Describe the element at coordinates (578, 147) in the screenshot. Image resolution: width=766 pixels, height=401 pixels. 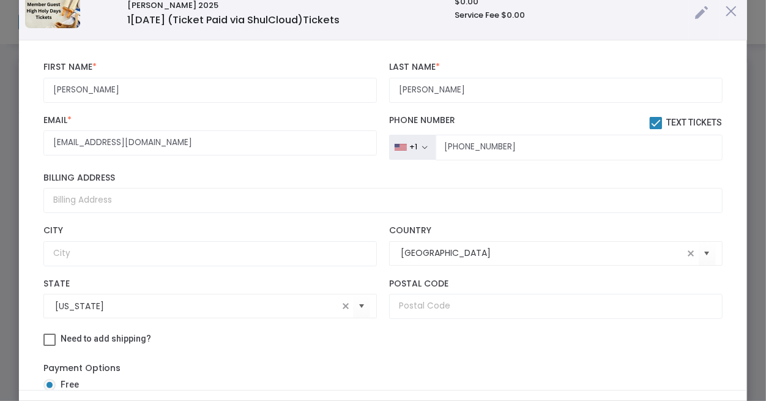
I see `input: Phone Number` at that location.